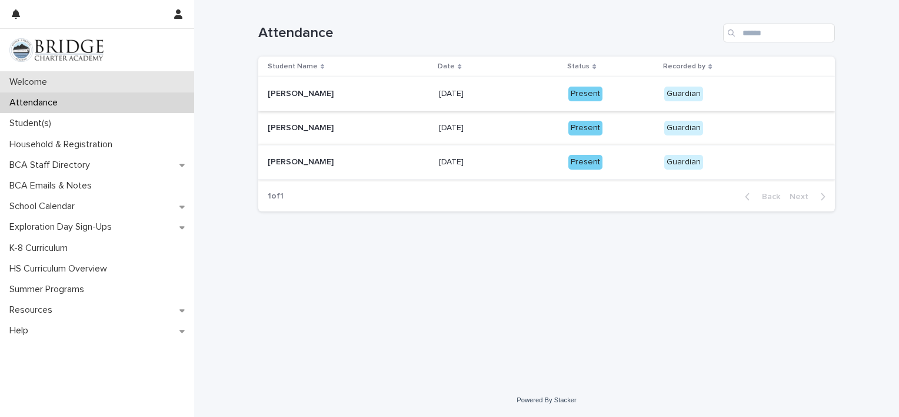  What do you see at coordinates (810, 197) in the screenshot?
I see `button: Next` at bounding box center [810, 197].